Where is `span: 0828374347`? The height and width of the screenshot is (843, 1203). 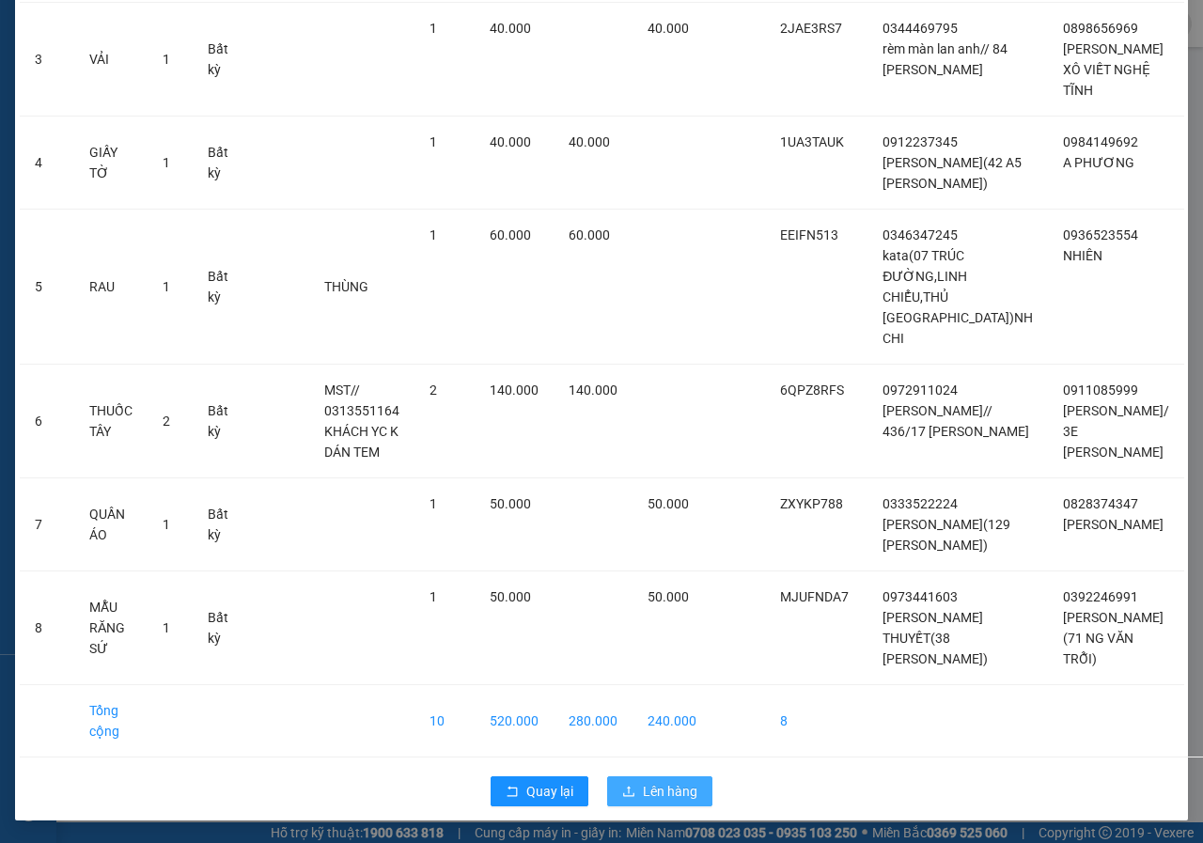
span: 0828374347 is located at coordinates (1101, 504).